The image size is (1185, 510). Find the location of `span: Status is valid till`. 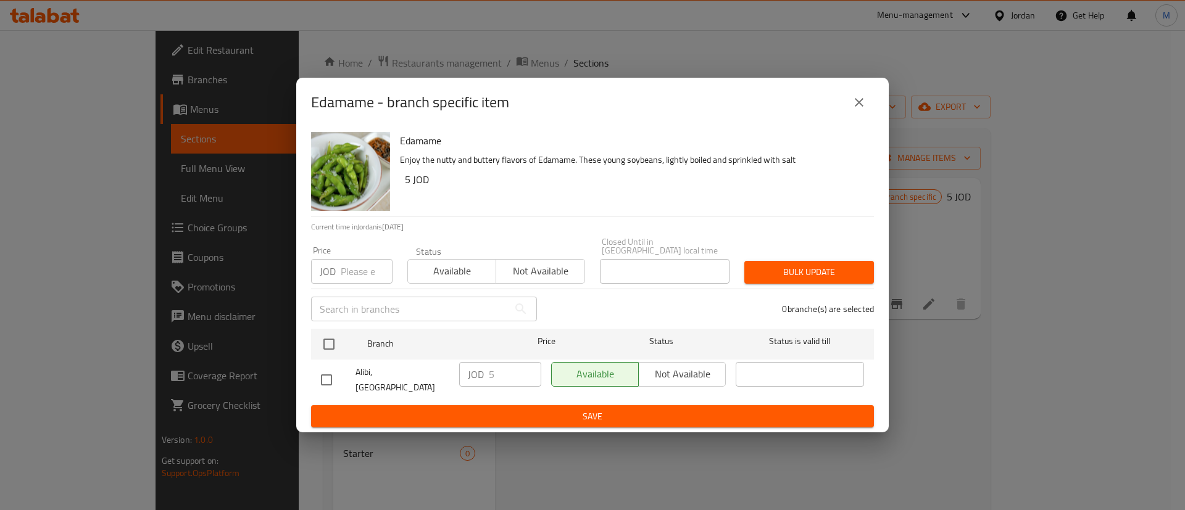

span: Status is valid till is located at coordinates (800, 341).